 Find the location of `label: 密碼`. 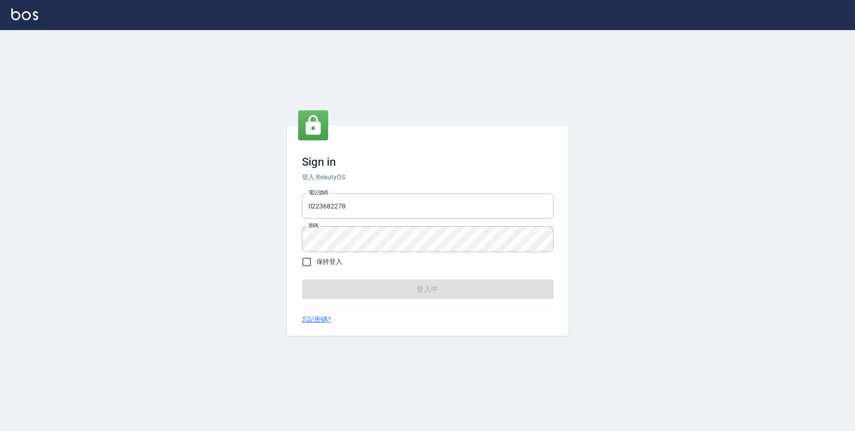

label: 密碼 is located at coordinates (313, 225).